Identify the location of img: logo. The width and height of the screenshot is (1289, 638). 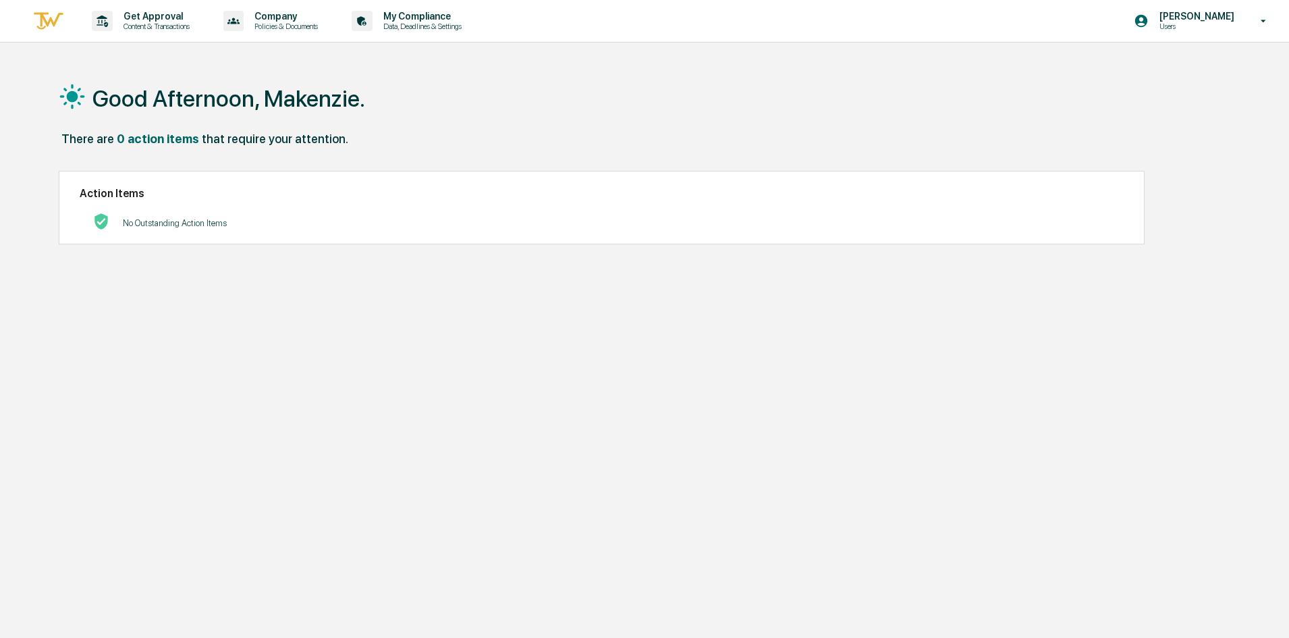
(49, 21).